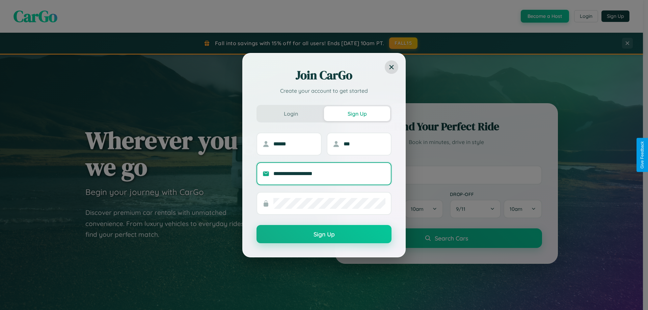 The image size is (648, 310). Describe the element at coordinates (324, 75) in the screenshot. I see `h2: Join CarGo` at that location.